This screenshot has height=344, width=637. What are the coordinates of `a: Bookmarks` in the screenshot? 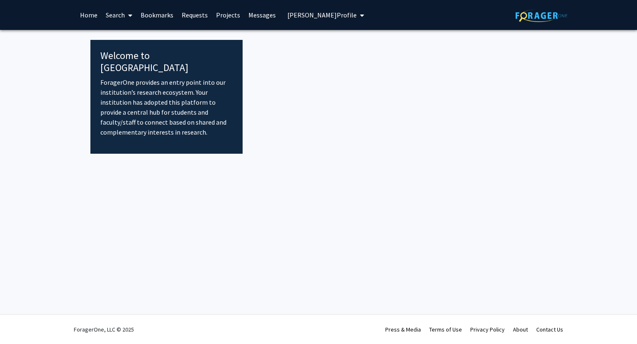 It's located at (157, 15).